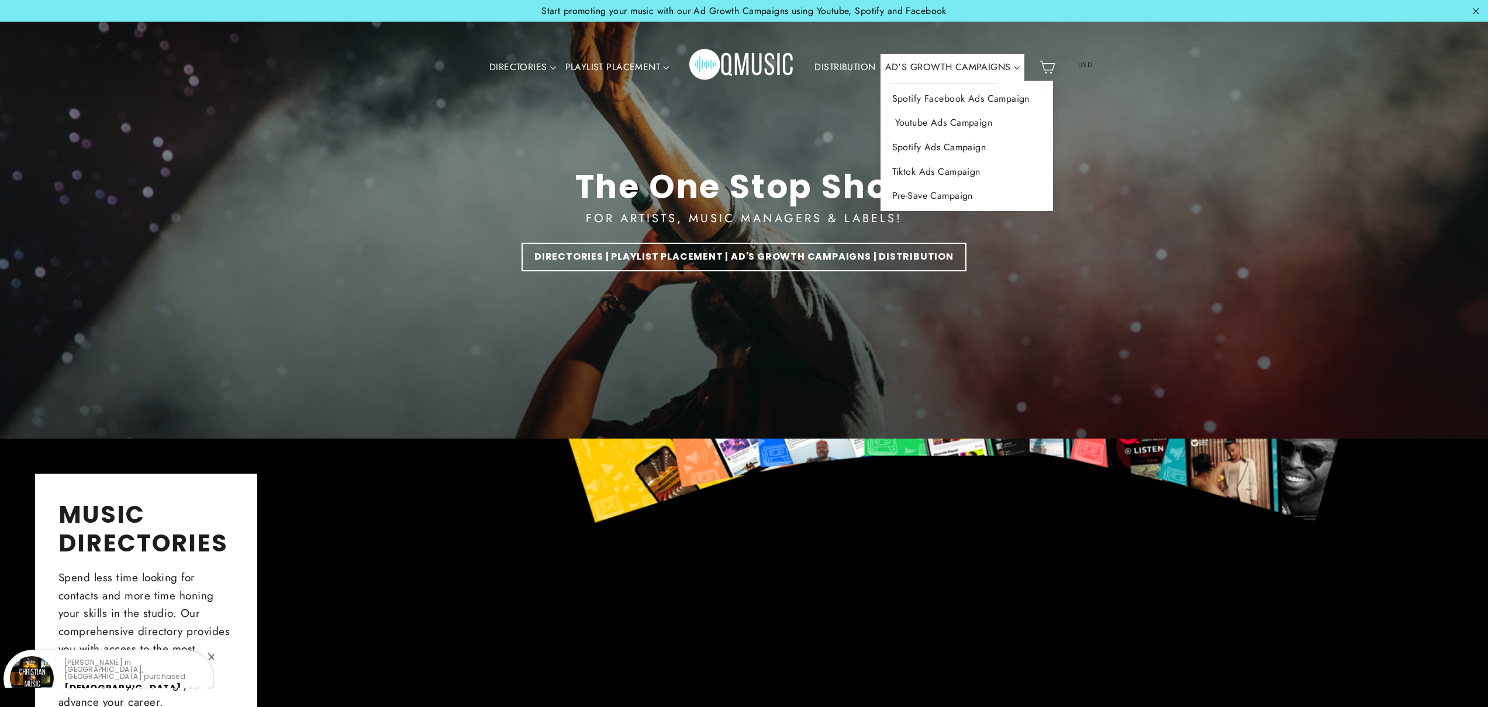  I want to click on a: Spotify Ads Campaign, so click(966, 147).